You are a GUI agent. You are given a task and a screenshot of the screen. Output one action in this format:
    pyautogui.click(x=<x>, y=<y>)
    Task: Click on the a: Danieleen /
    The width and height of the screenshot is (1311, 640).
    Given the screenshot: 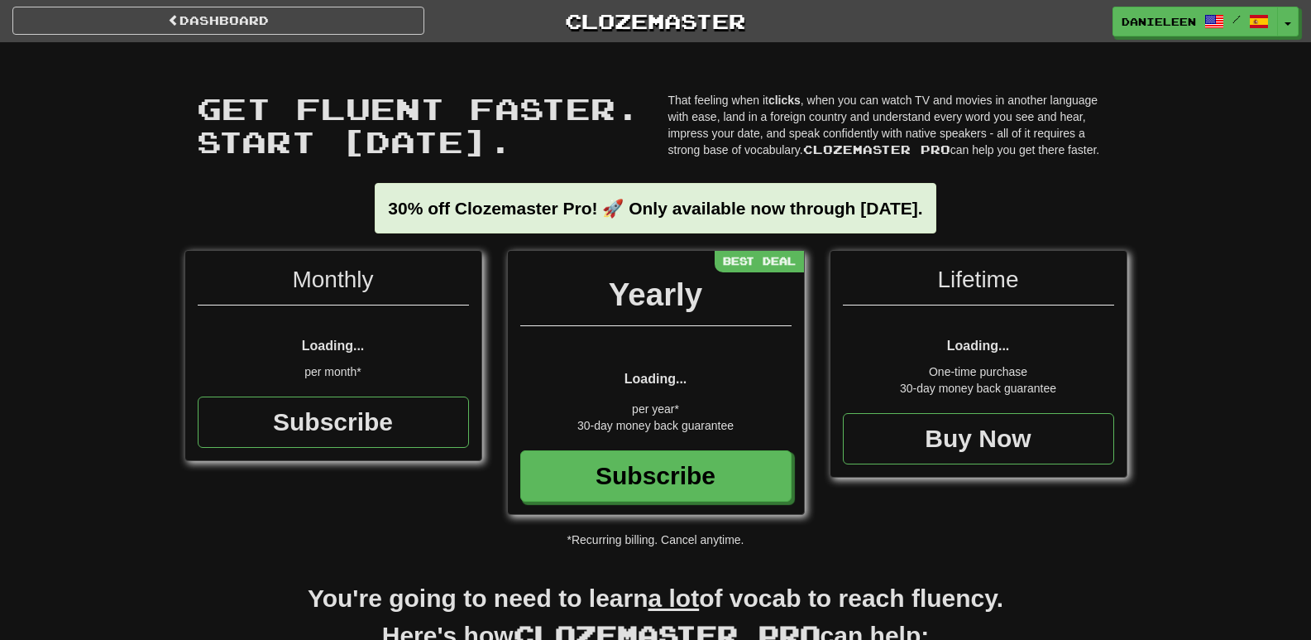 What is the action you would take?
    pyautogui.click(x=1195, y=22)
    